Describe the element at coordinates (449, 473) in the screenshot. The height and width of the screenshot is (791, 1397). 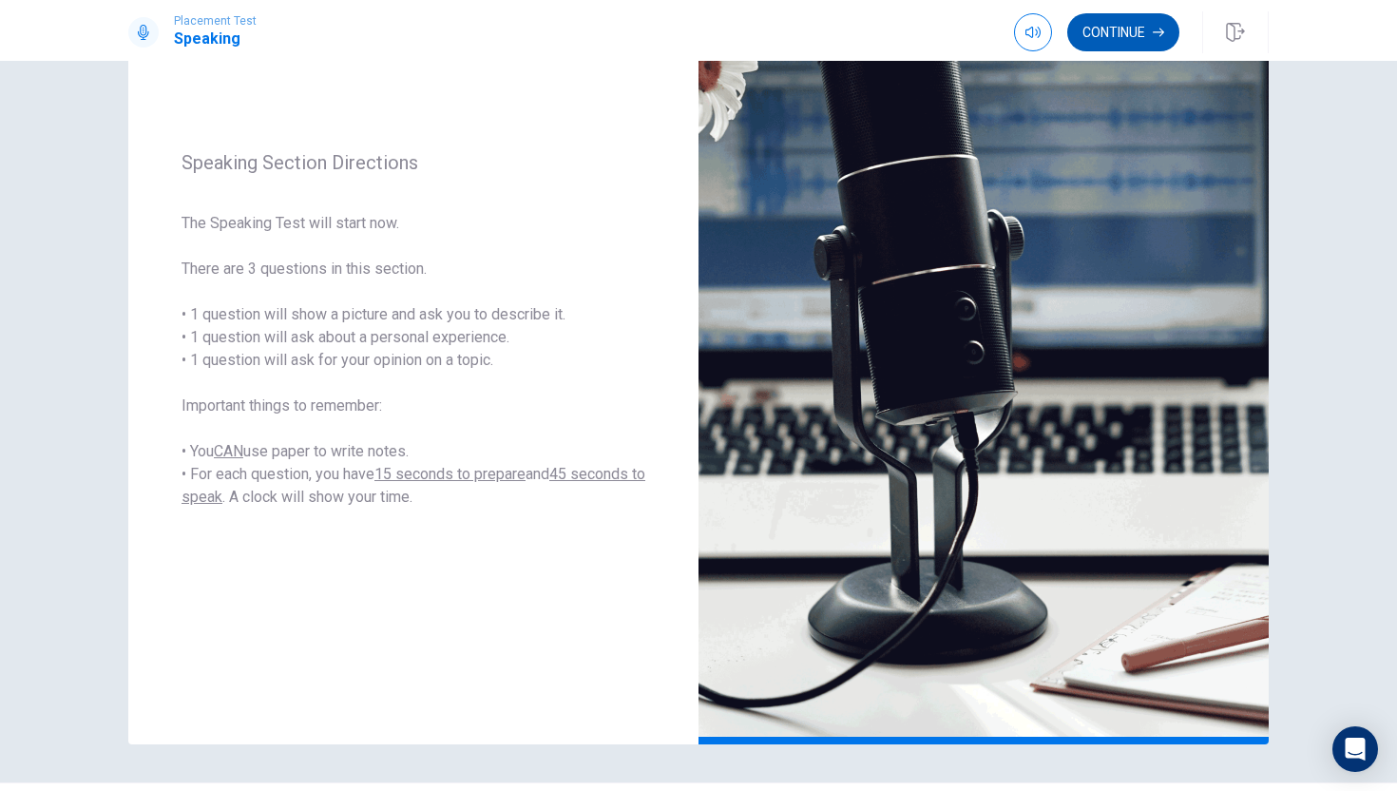
I see `u: 15 seconds to prepare` at that location.